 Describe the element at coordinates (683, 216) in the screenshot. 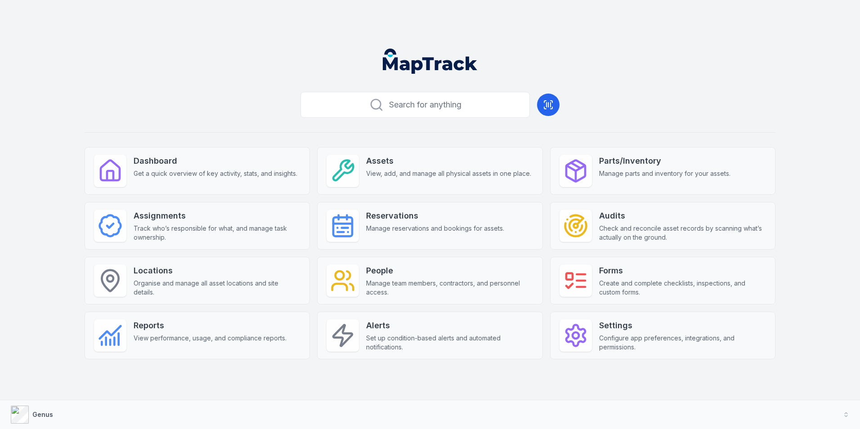

I see `strong: Audits` at that location.